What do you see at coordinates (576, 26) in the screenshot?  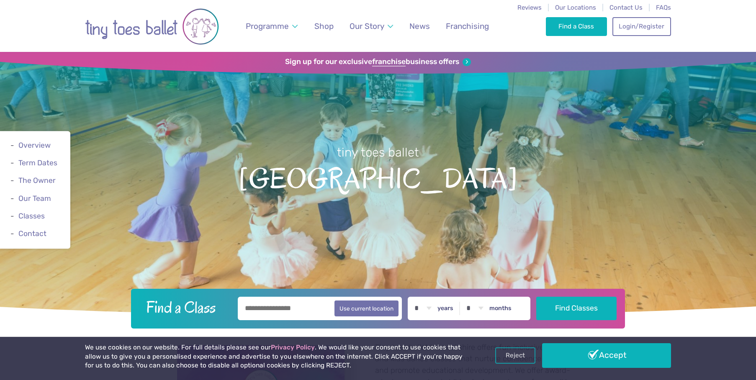 I see `a: Find a Class` at bounding box center [576, 26].